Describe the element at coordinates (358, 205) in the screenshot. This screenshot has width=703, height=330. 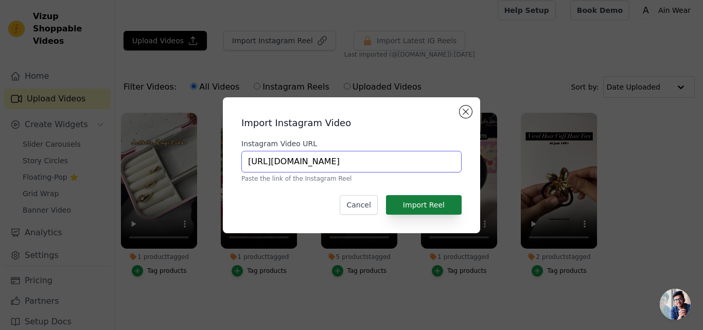
I see `button: Cancel` at that location.